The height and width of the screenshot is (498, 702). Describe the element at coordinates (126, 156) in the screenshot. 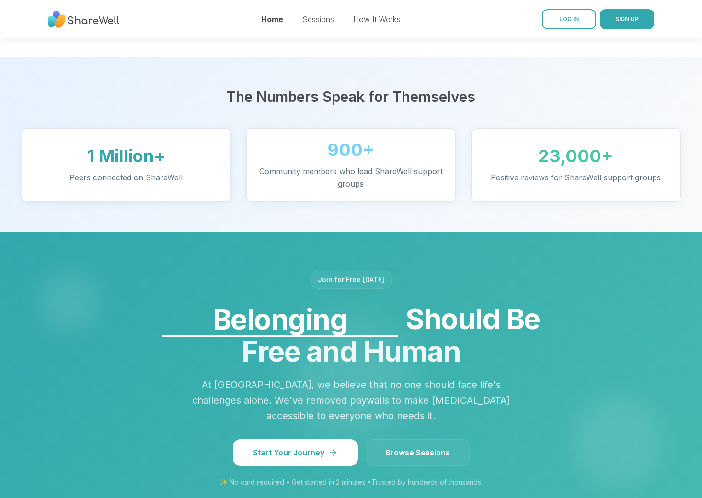

I see `div: 1 Million+` at that location.